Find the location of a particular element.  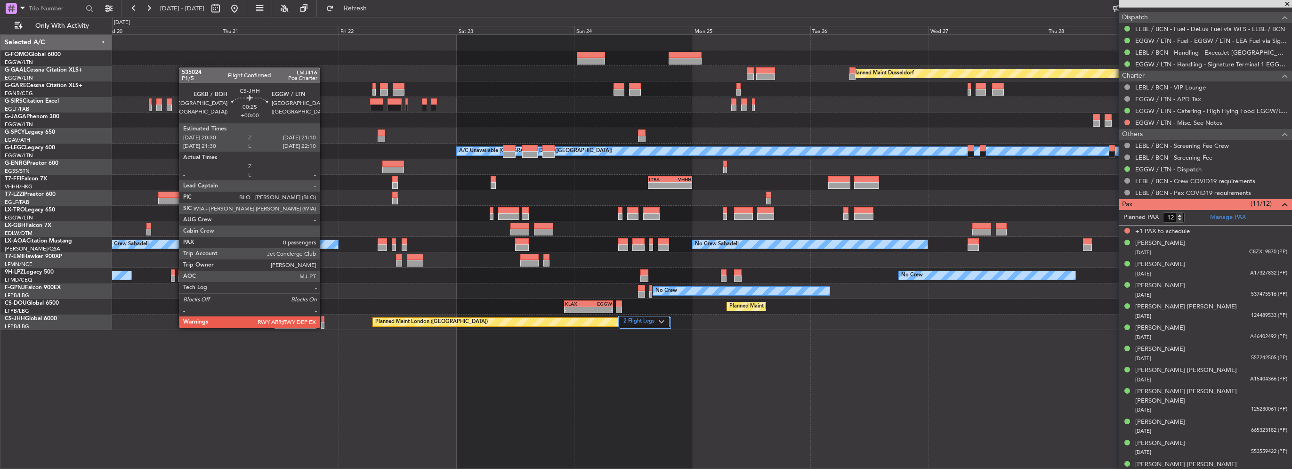

a: 9H-LPZLegacy 500 is located at coordinates (29, 272).